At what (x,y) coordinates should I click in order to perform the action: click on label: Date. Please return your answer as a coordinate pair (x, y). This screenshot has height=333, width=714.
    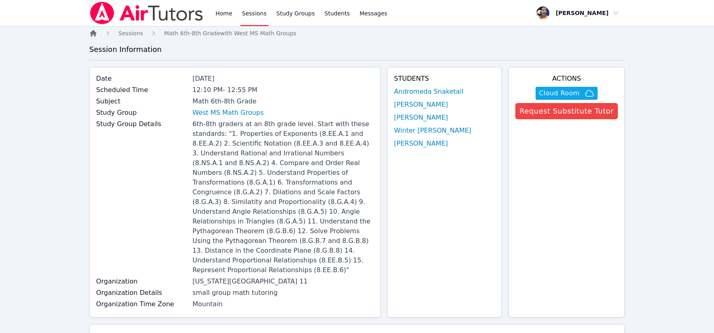
    Looking at the image, I should click on (142, 79).